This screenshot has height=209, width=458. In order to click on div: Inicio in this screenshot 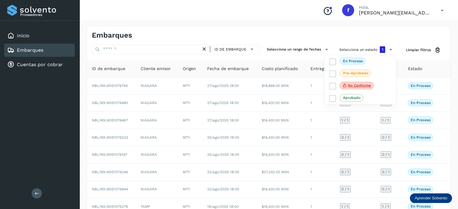, I will do `click(39, 36)`.